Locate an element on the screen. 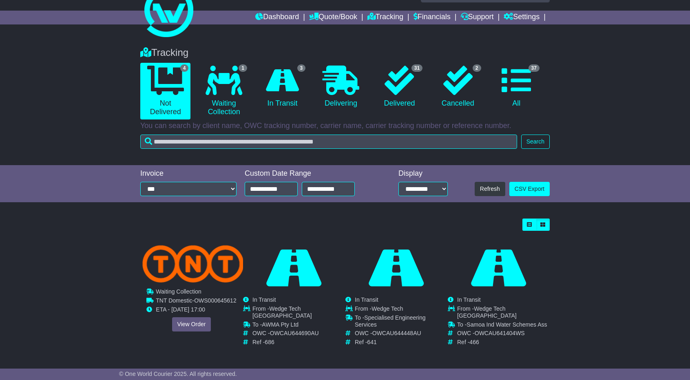 Image resolution: width=690 pixels, height=380 pixels. span: 31 is located at coordinates (417, 68).